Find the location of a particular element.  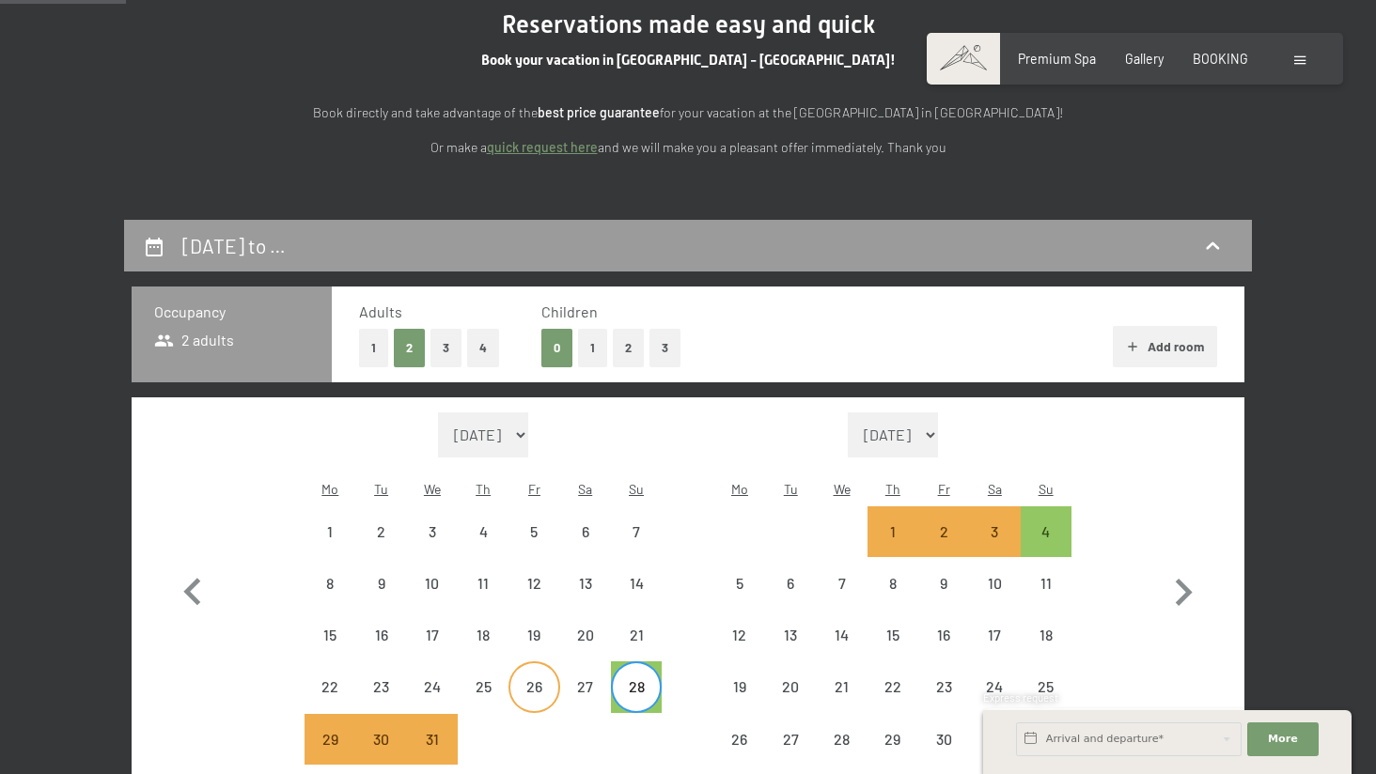

span: Adults is located at coordinates (381, 311).